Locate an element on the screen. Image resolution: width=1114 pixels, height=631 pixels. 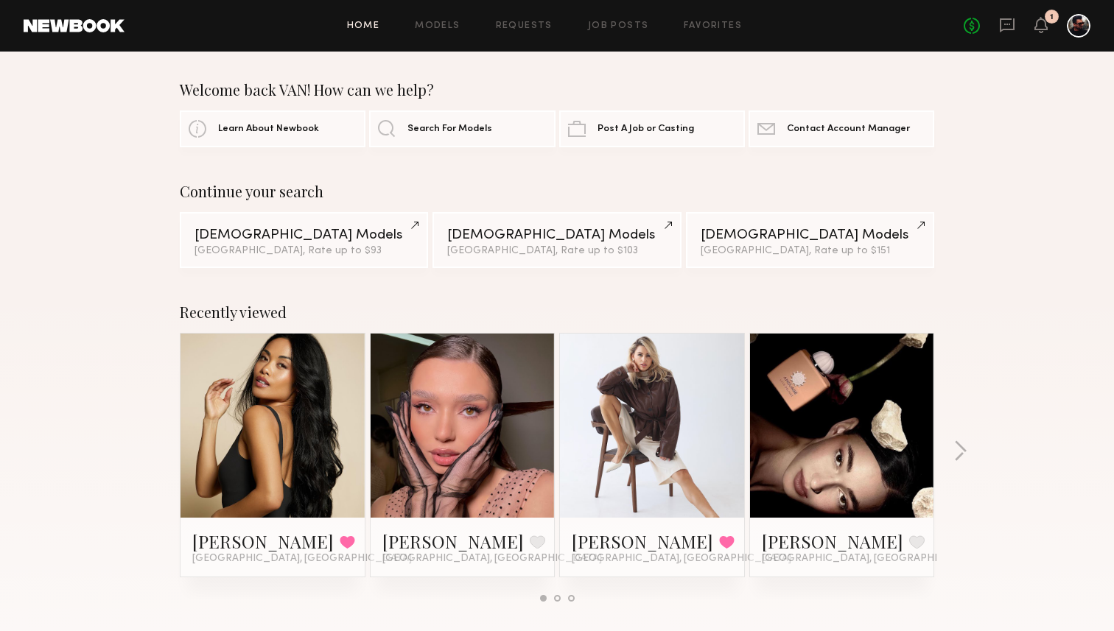
div: Continue your search is located at coordinates (557, 192).